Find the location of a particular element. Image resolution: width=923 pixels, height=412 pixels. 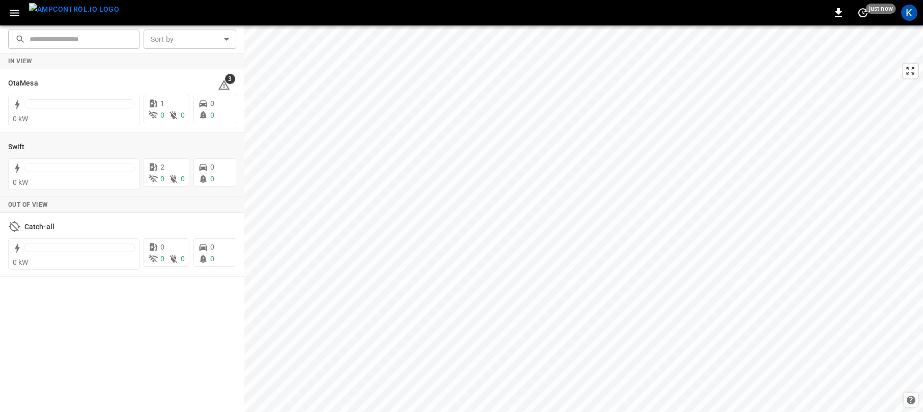

img: ampcontrol.io logo is located at coordinates (74, 9).